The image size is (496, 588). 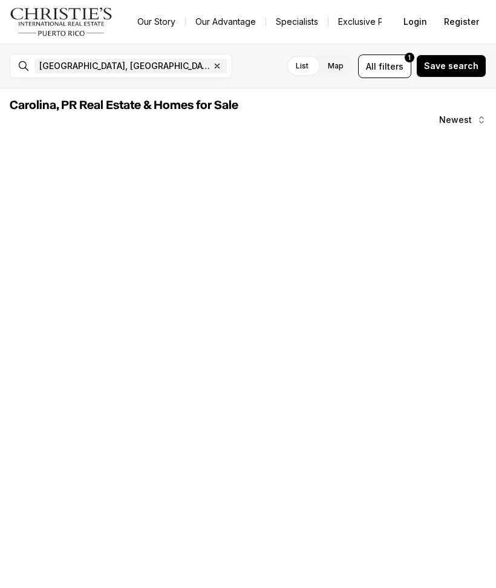 I want to click on a: logo, so click(x=61, y=22).